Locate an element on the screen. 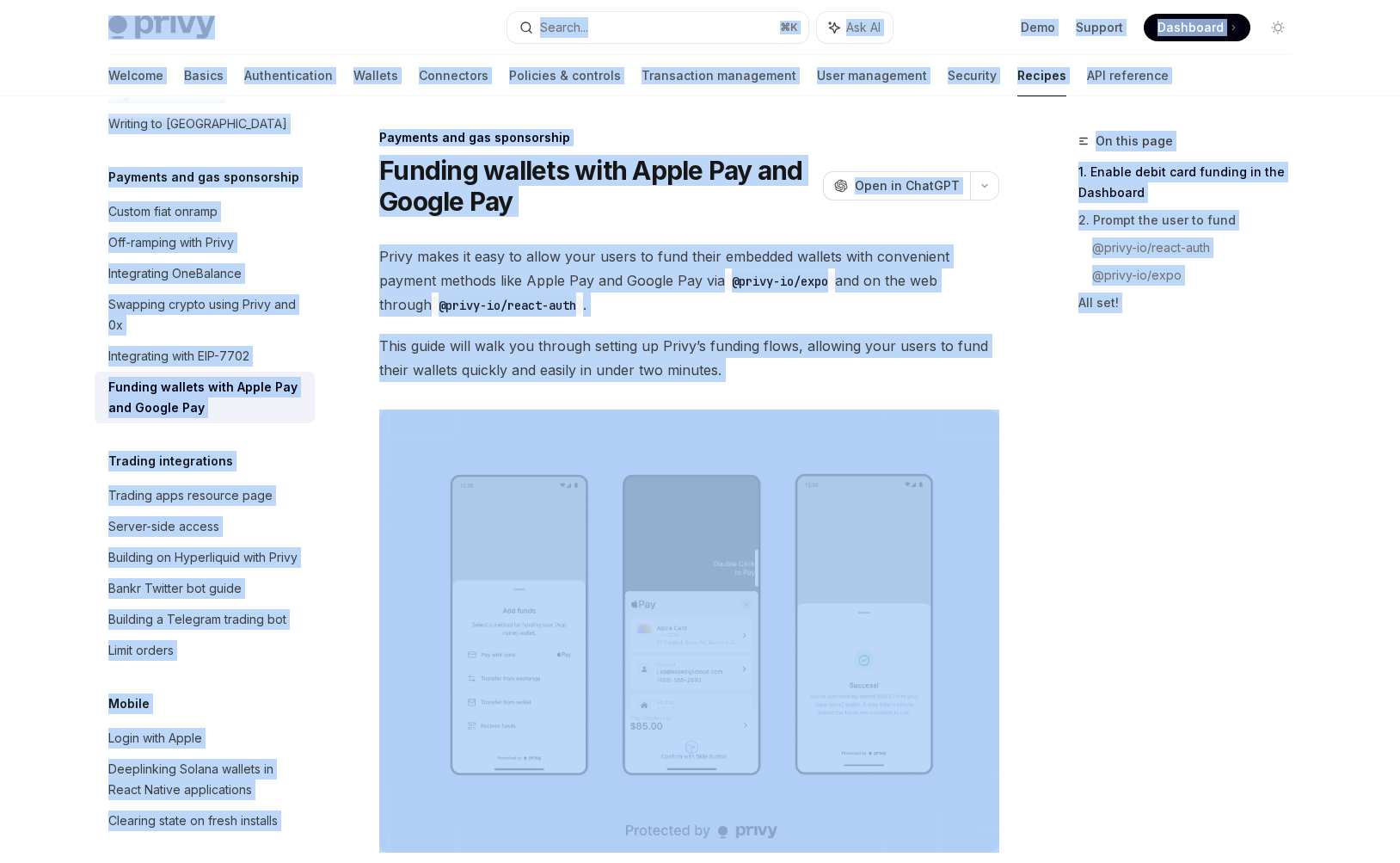 This screenshot has height=863, width=1400. span: This guide will walk you through setting up Privy’s funding flows, allowing your users to fund th... is located at coordinates (689, 358).